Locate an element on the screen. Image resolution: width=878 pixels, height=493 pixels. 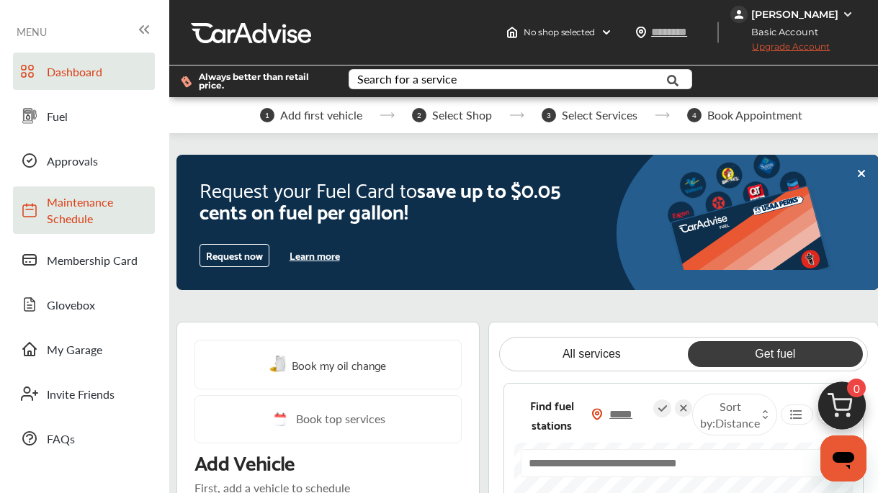
img: location_vector_orange.38f05af8.svg is located at coordinates (597, 414).